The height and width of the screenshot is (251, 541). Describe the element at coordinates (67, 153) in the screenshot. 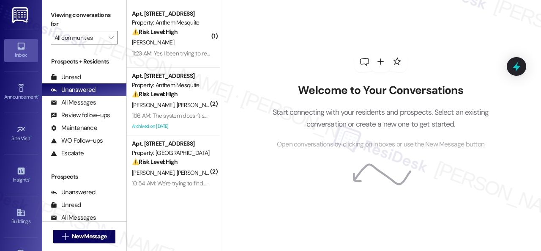

I see `div: Escalate` at that location.